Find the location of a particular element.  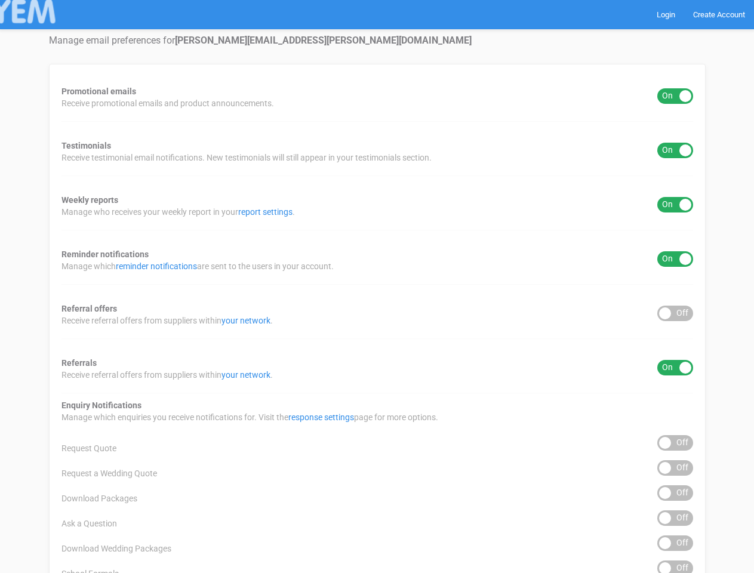

strong: Weekly reports is located at coordinates (90, 200).